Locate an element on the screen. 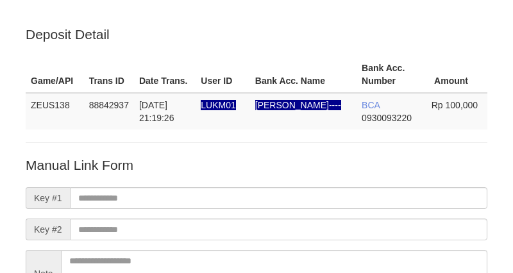  th: User ID is located at coordinates (223, 74).